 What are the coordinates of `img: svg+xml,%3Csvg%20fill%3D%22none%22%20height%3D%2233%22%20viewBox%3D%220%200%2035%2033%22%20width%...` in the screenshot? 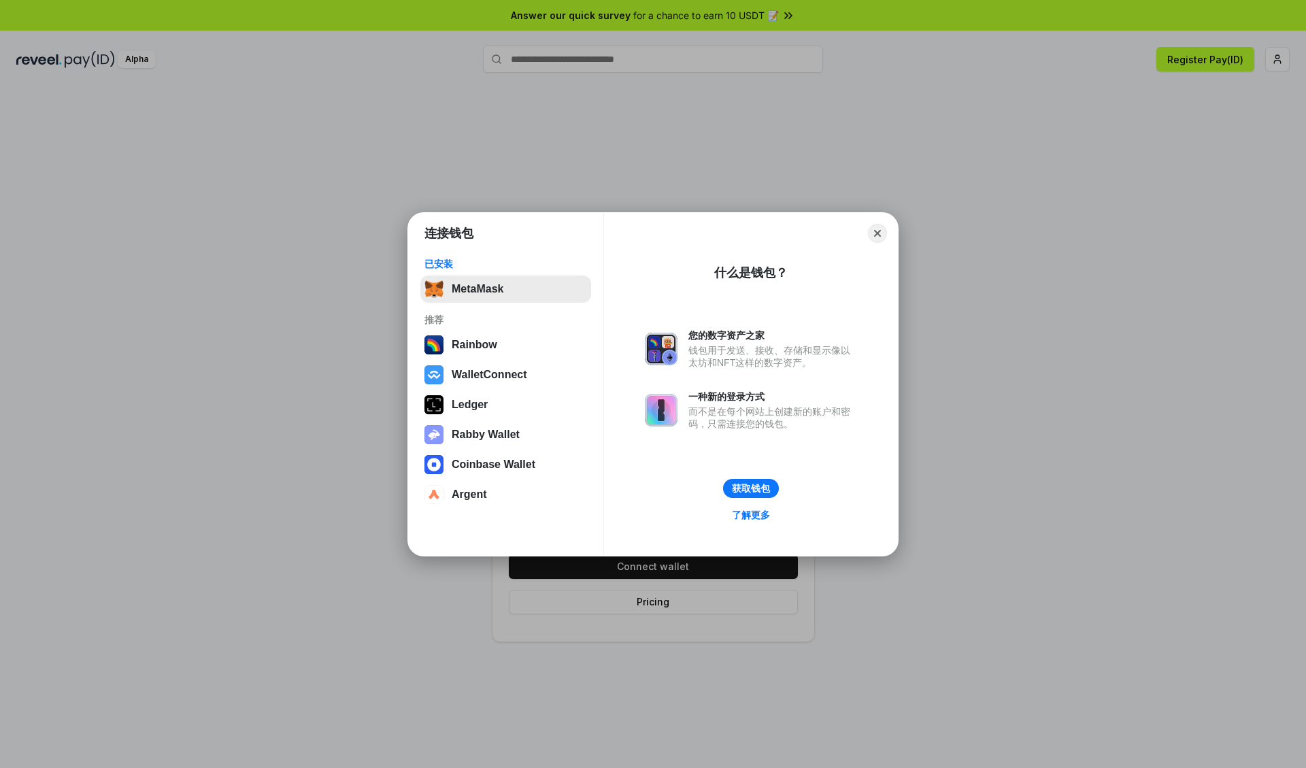 It's located at (434, 289).